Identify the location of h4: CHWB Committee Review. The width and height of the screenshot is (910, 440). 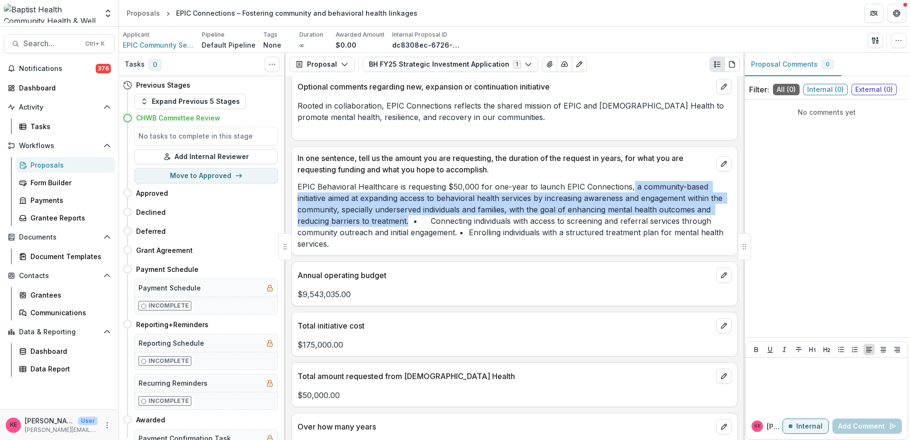
(178, 118).